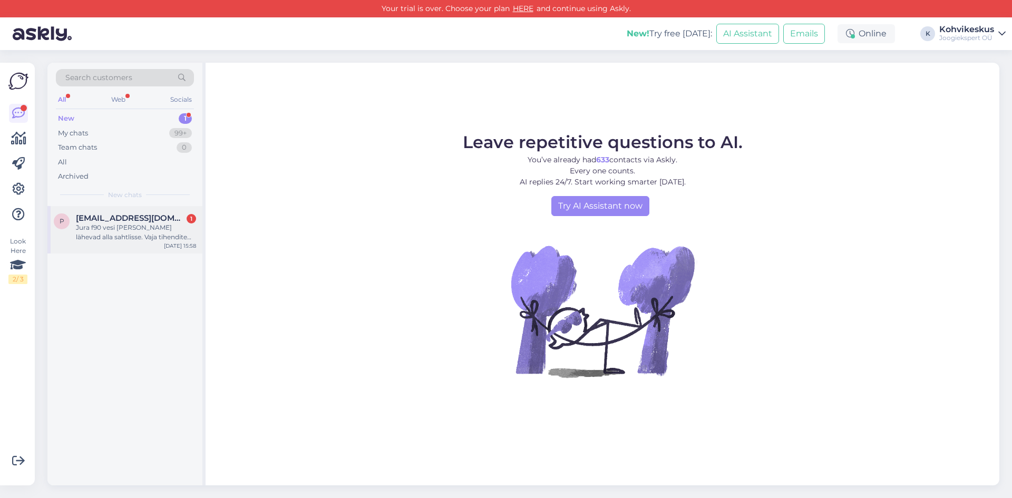 The width and height of the screenshot is (1012, 498). What do you see at coordinates (603, 142) in the screenshot?
I see `span: Leave repetitive questions to AI.` at bounding box center [603, 142].